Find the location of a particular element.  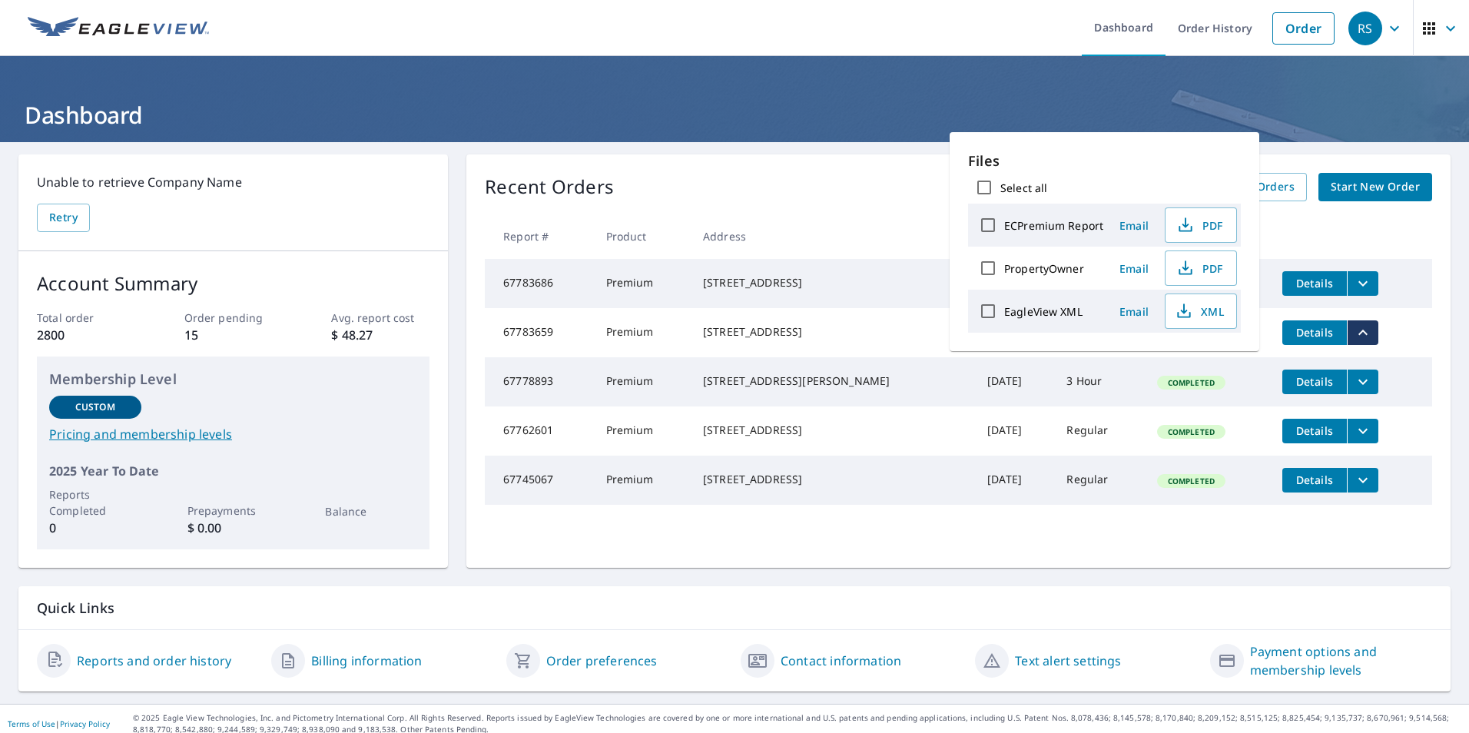

th: Address is located at coordinates (833, 236).